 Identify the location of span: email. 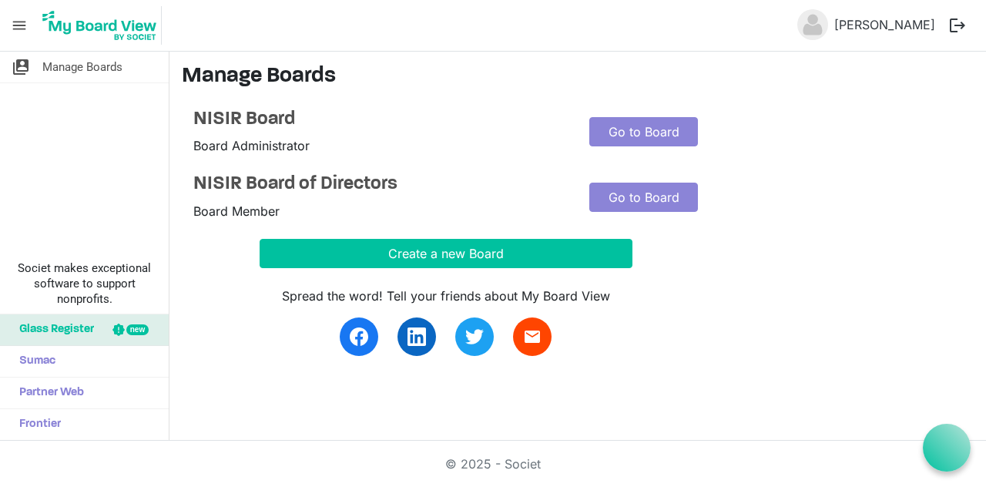
(532, 337).